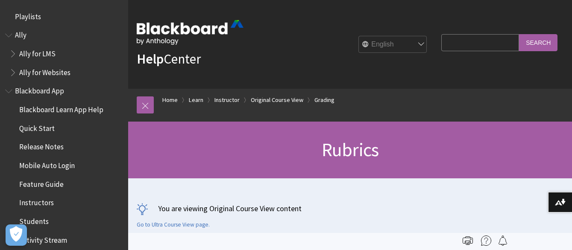 This screenshot has height=250, width=572. Describe the element at coordinates (350, 209) in the screenshot. I see `p: You are viewing Original Course View content` at that location.